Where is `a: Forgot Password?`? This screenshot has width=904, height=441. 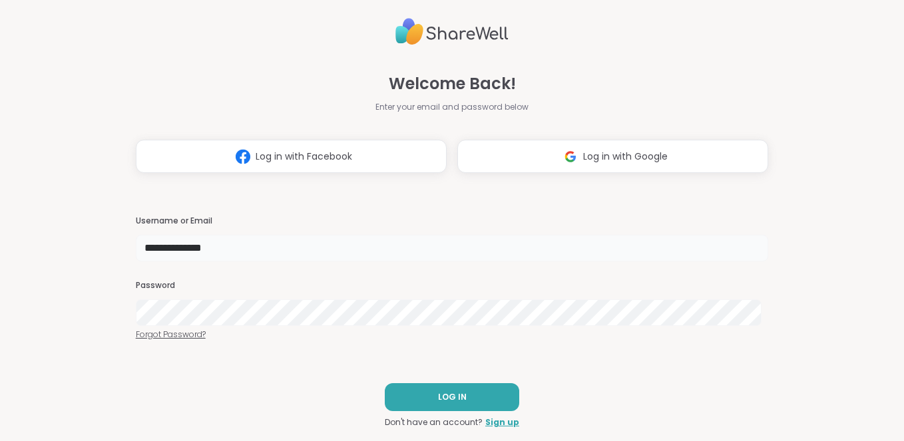 a: Forgot Password? is located at coordinates (452, 335).